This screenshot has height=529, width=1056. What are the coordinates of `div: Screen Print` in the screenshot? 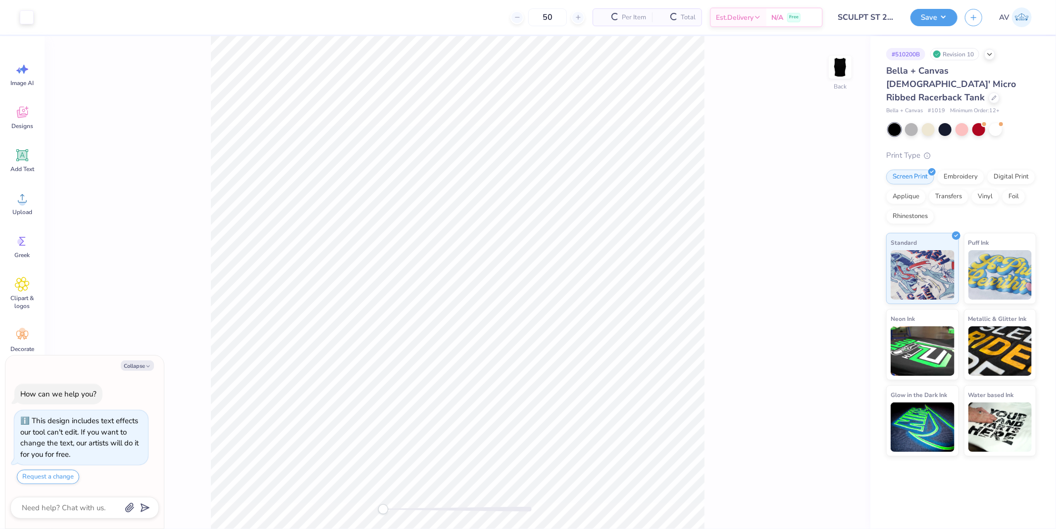 It's located at (910, 177).